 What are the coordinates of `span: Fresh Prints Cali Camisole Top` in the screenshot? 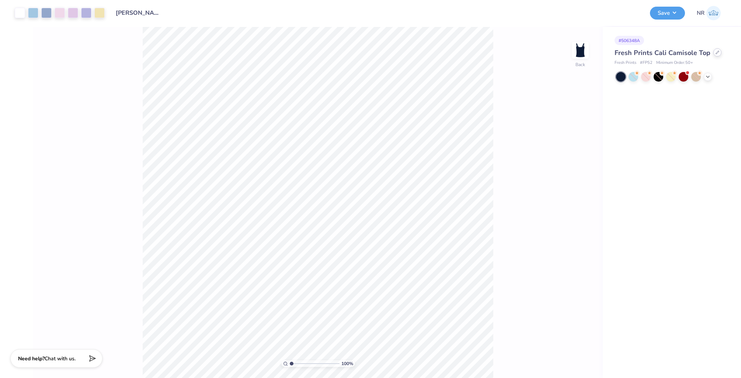 It's located at (663, 53).